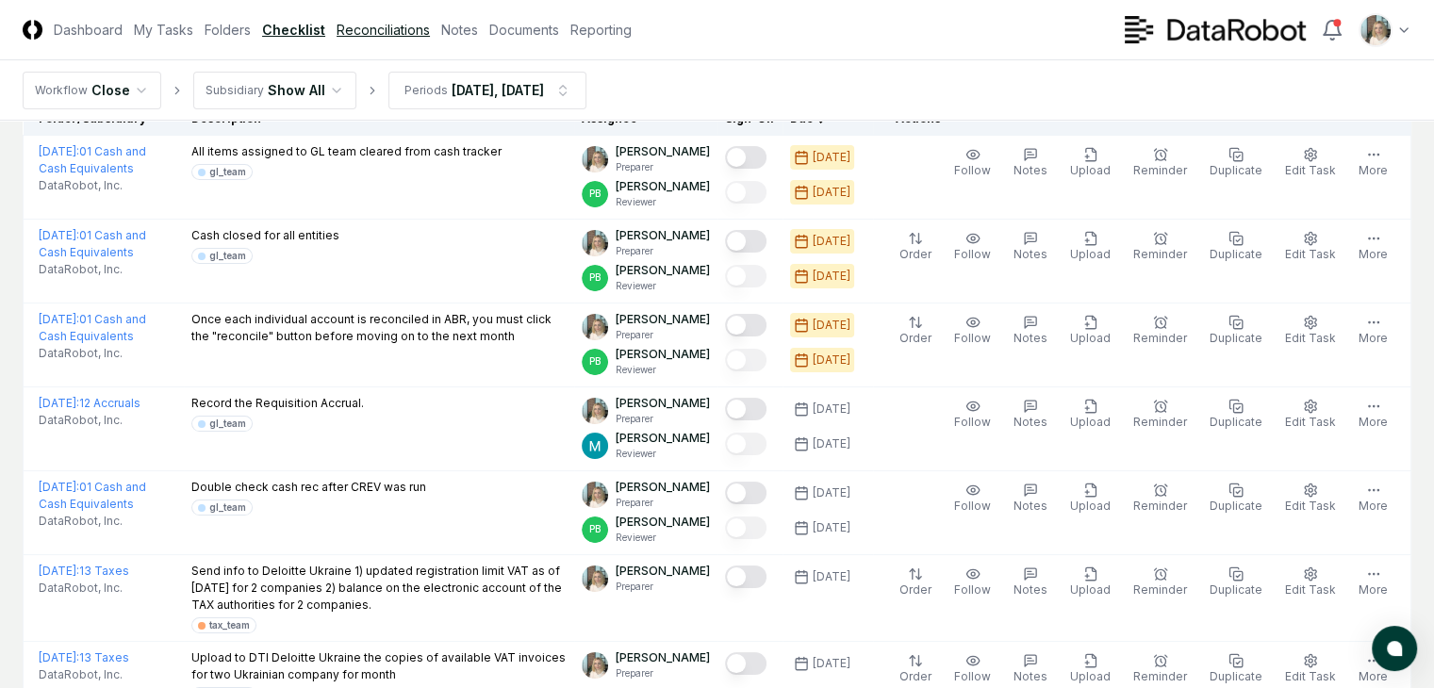  Describe the element at coordinates (265, 236) in the screenshot. I see `p: Cash closed for all entities` at that location.